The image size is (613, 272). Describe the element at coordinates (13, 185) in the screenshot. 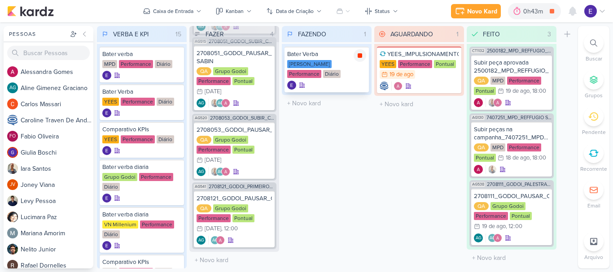

I see `div: Joney Viana` at that location.